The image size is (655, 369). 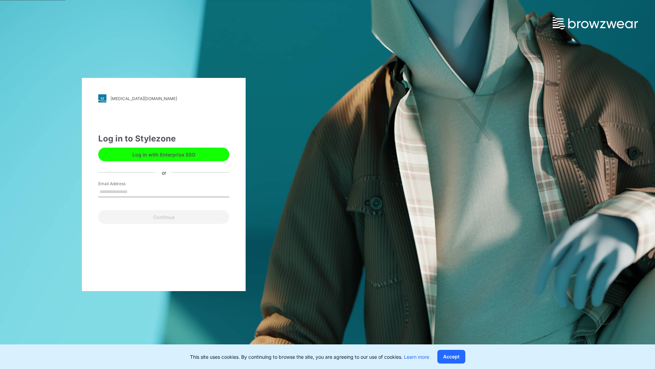 What do you see at coordinates (417, 356) in the screenshot?
I see `a: Learn more` at bounding box center [417, 356].